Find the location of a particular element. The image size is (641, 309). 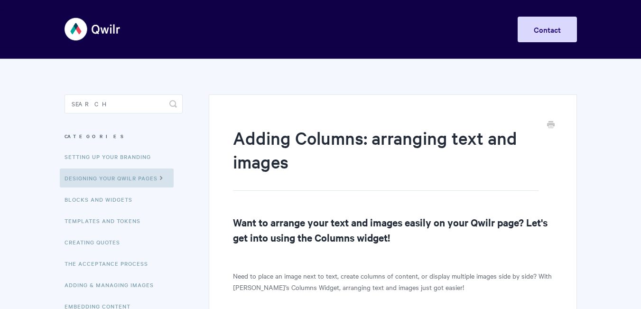

h1: Adding Columns: arranging text and images is located at coordinates (385, 158).